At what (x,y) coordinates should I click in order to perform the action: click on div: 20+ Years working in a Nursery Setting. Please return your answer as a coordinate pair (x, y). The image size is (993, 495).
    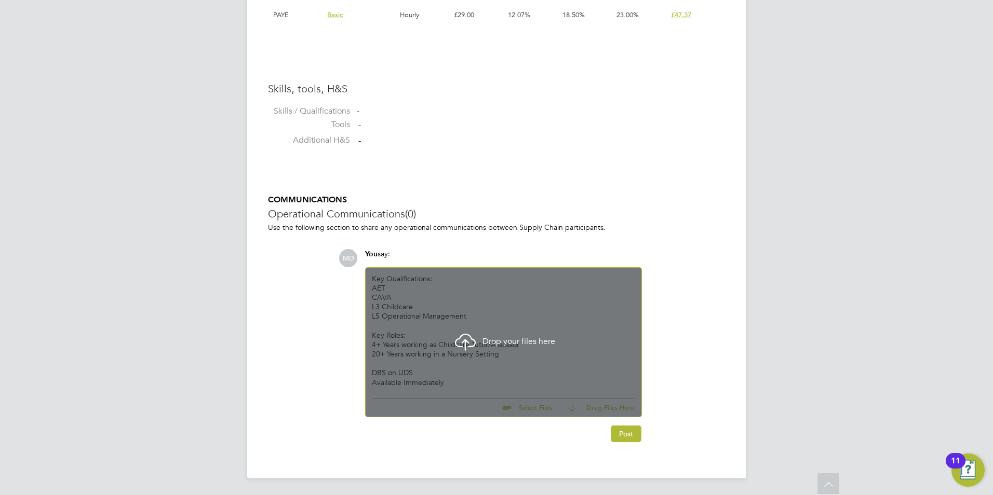
    Looking at the image, I should click on (503, 354).